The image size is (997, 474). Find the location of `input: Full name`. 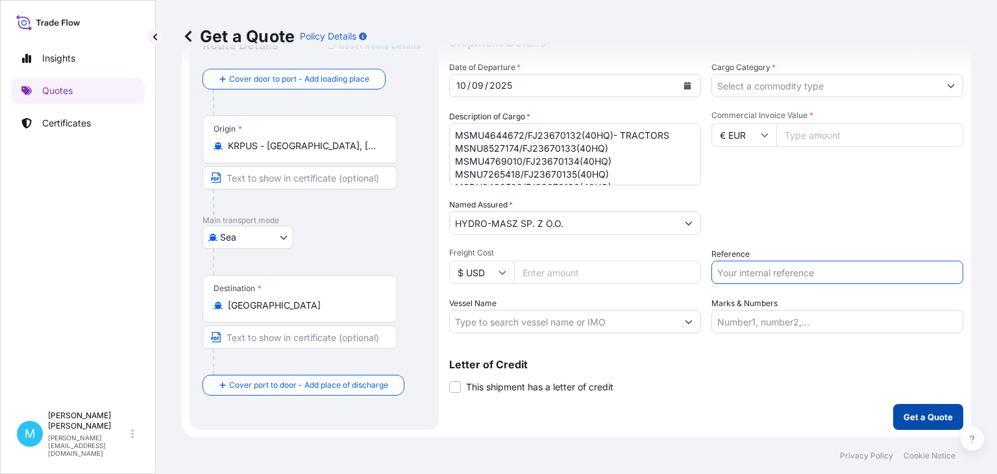

input: Full name is located at coordinates (563, 223).